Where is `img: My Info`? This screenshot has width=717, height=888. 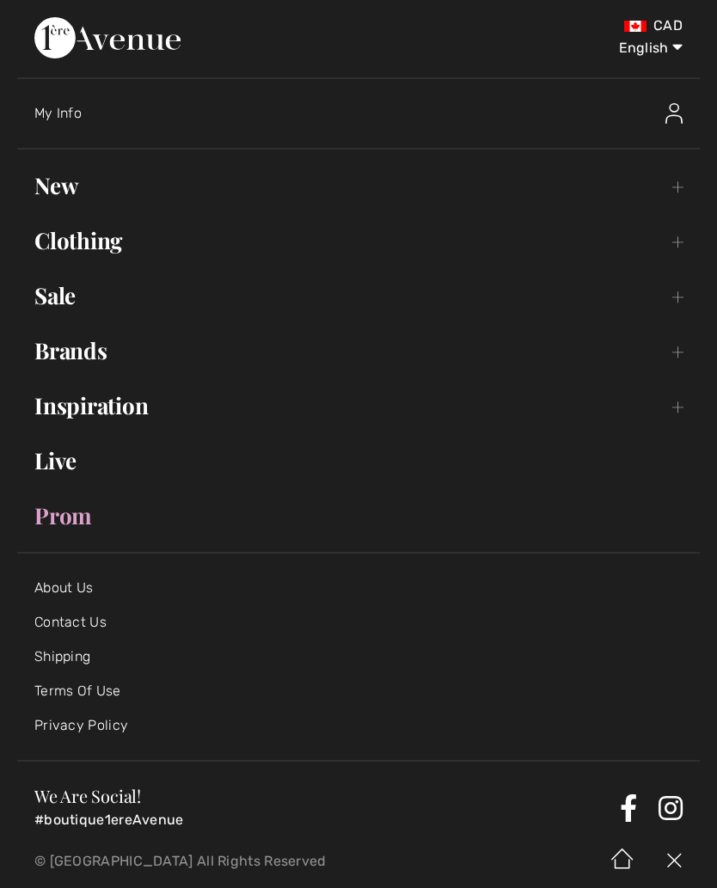
img: My Info is located at coordinates (674, 113).